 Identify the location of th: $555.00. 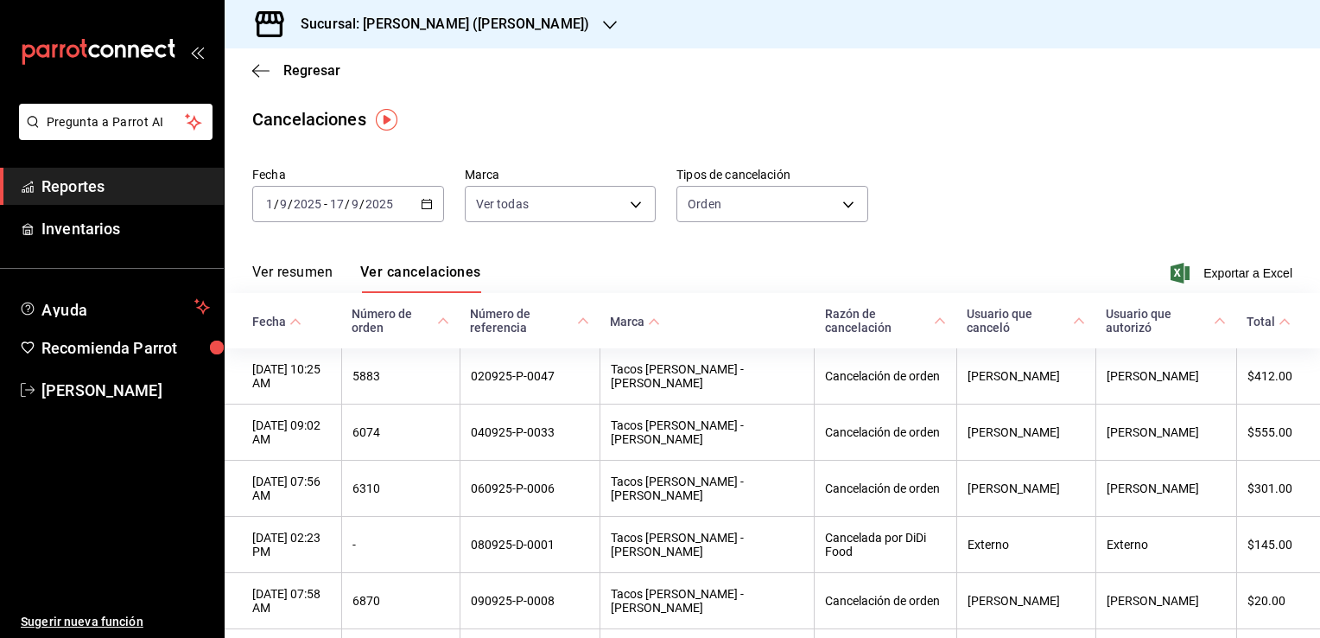
(1278, 432).